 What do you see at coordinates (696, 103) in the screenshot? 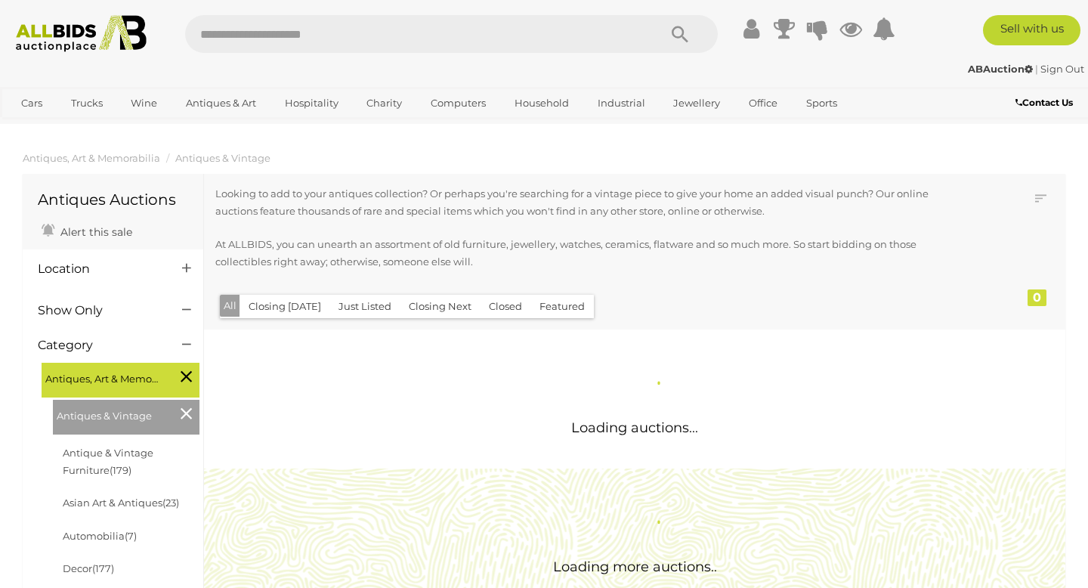
I see `a: Jewellery` at bounding box center [696, 103].